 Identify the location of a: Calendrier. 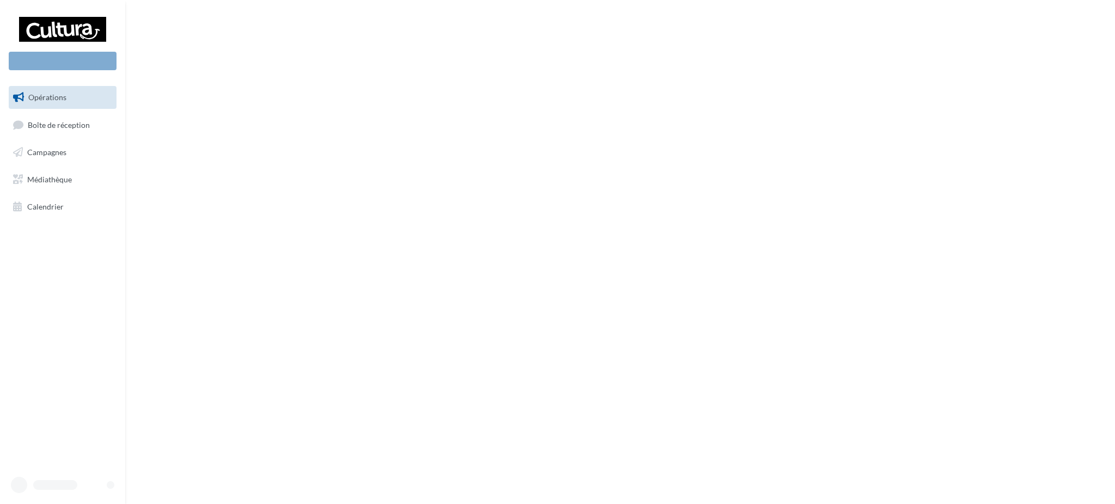
(63, 207).